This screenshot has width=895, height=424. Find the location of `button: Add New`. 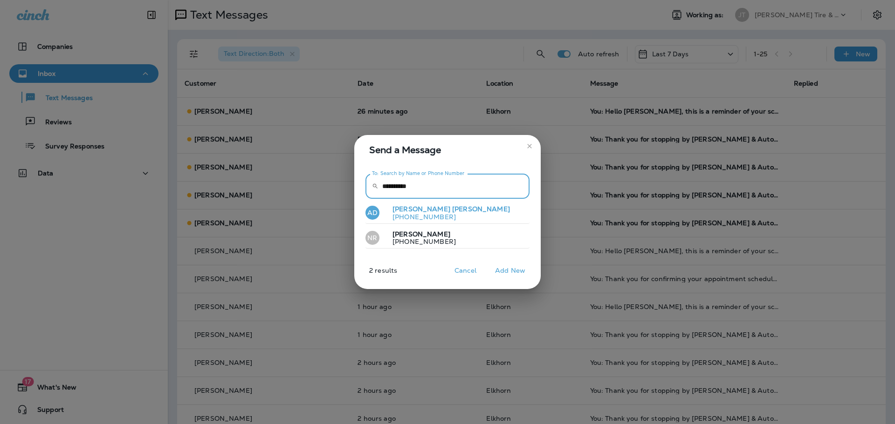

button: Add New is located at coordinates (510, 271).